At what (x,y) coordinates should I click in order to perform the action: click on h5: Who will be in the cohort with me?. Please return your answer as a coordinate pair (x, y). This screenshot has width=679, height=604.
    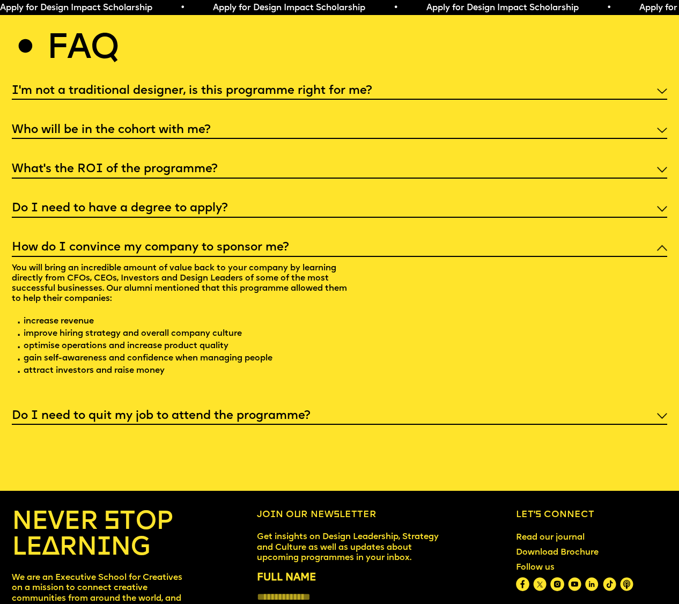
    Looking at the image, I should click on (111, 130).